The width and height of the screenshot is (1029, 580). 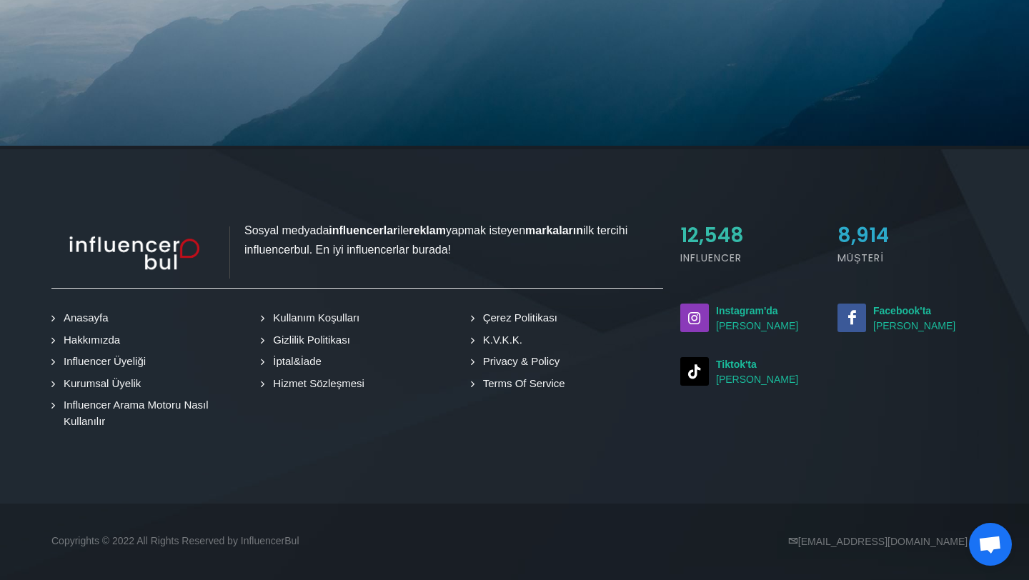 I want to click on span: 8,914, so click(x=864, y=235).